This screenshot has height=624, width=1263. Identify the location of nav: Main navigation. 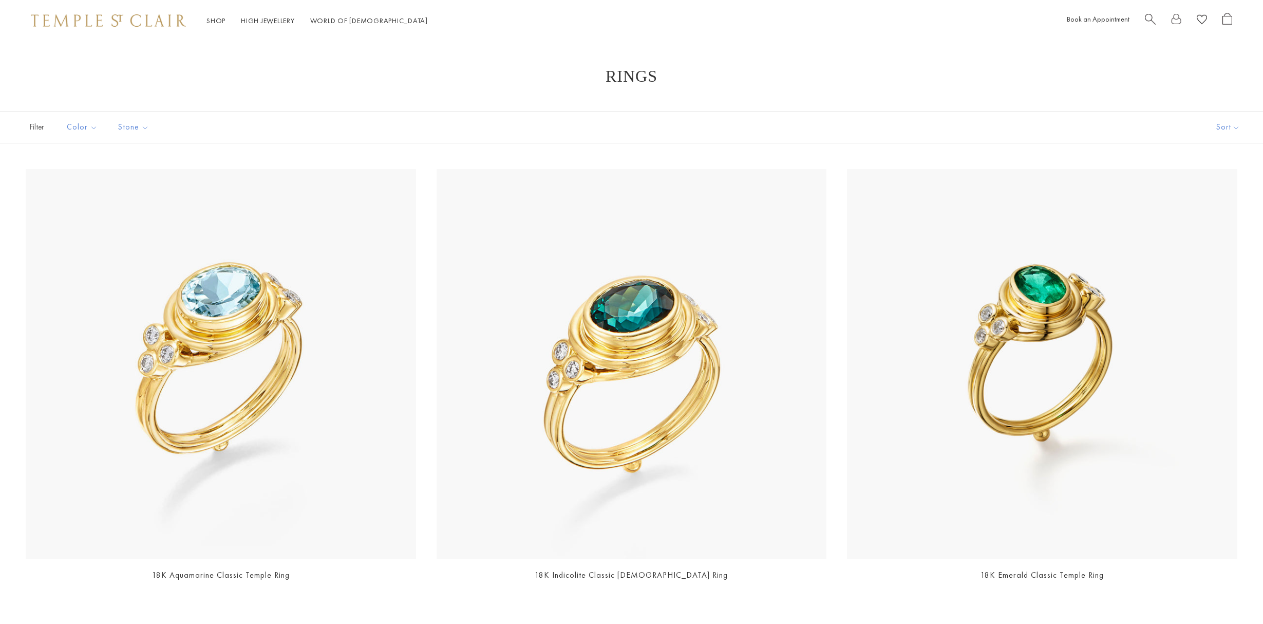
(317, 21).